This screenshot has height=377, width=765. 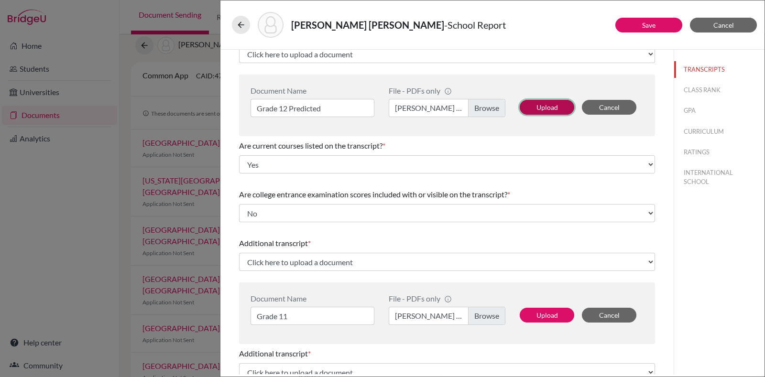 What do you see at coordinates (719, 69) in the screenshot?
I see `button: TRANSCRIPTS` at bounding box center [719, 69].